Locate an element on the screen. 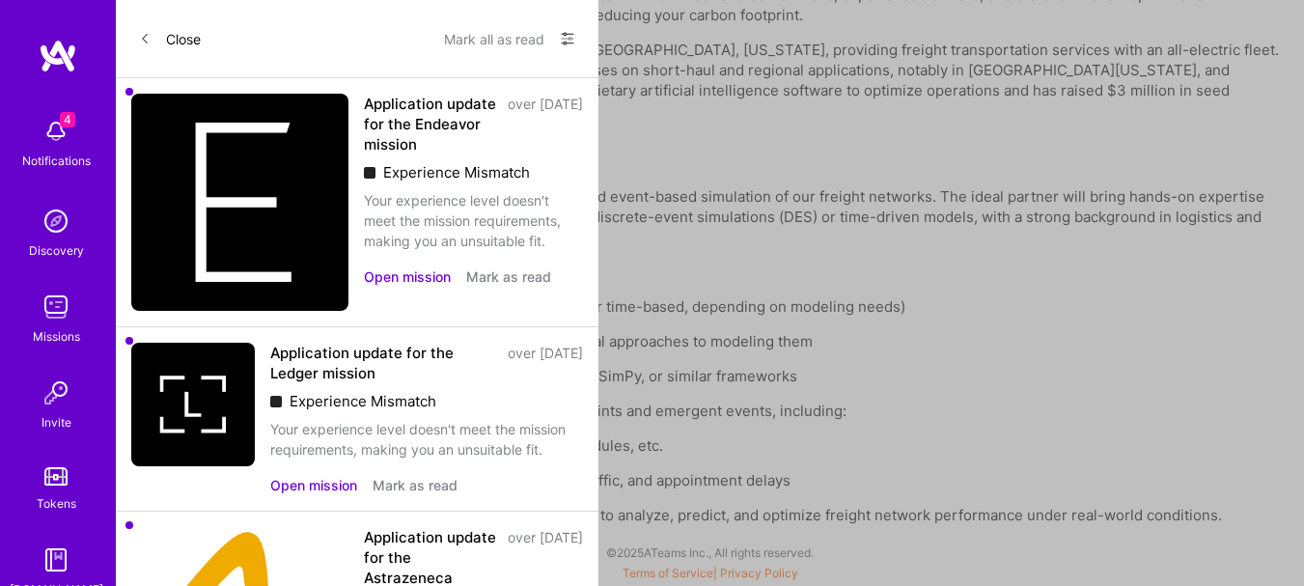 The image size is (1304, 586). div: Missions is located at coordinates (56, 336).